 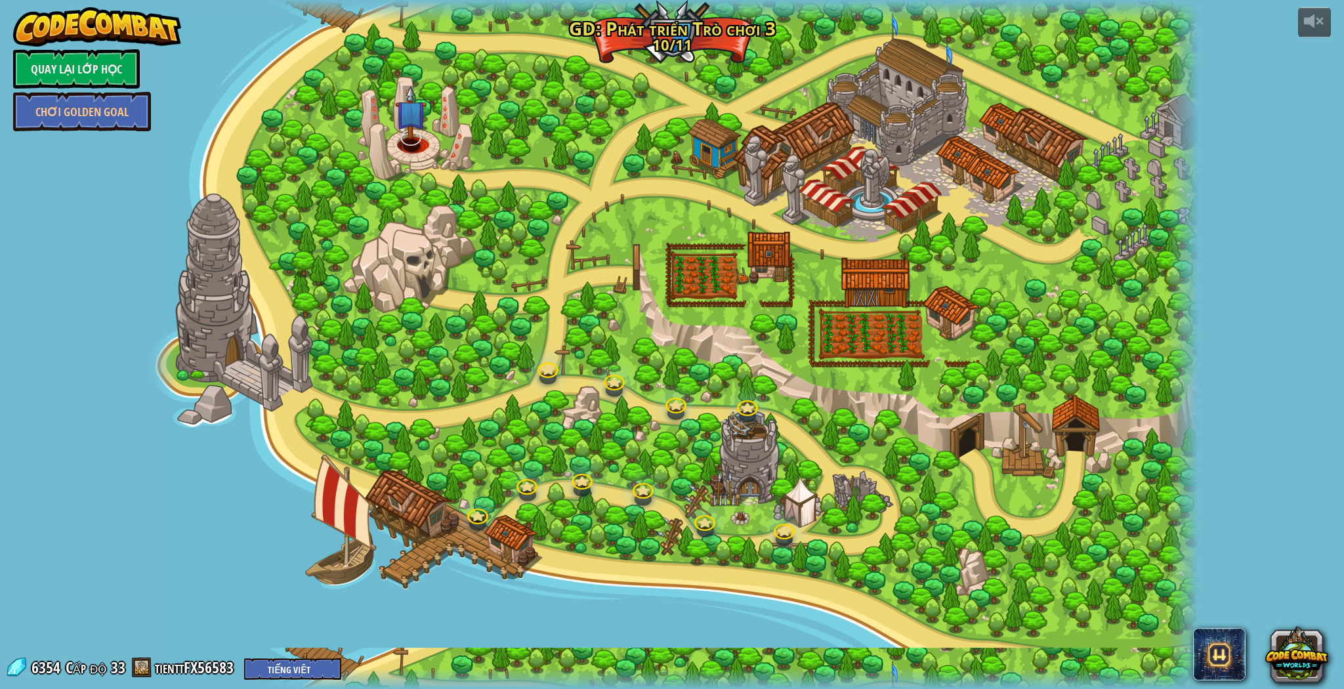 What do you see at coordinates (196, 667) in the screenshot?
I see `a: tienttFX56583` at bounding box center [196, 667].